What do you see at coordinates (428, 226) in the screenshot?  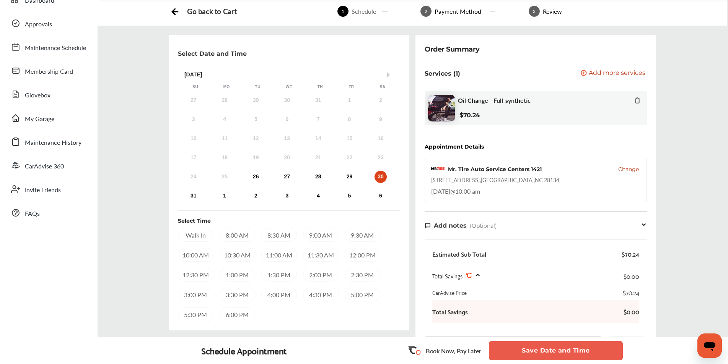 I see `img: note-icon.db9493fa.svg` at bounding box center [428, 226].